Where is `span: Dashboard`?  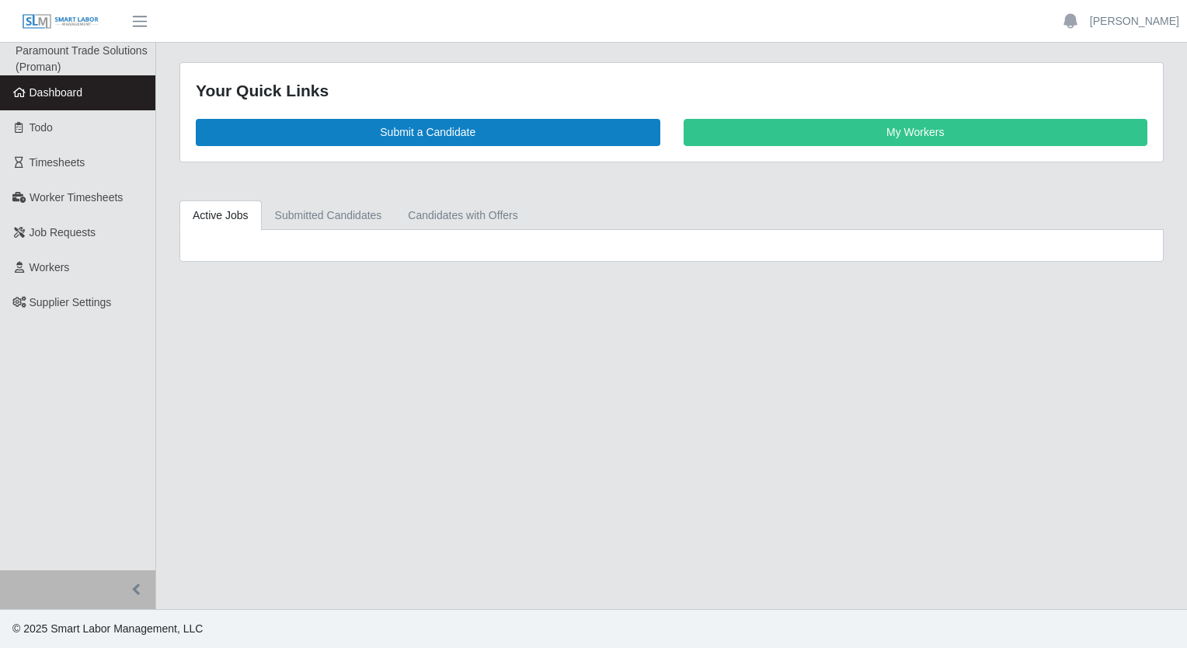
span: Dashboard is located at coordinates (56, 92).